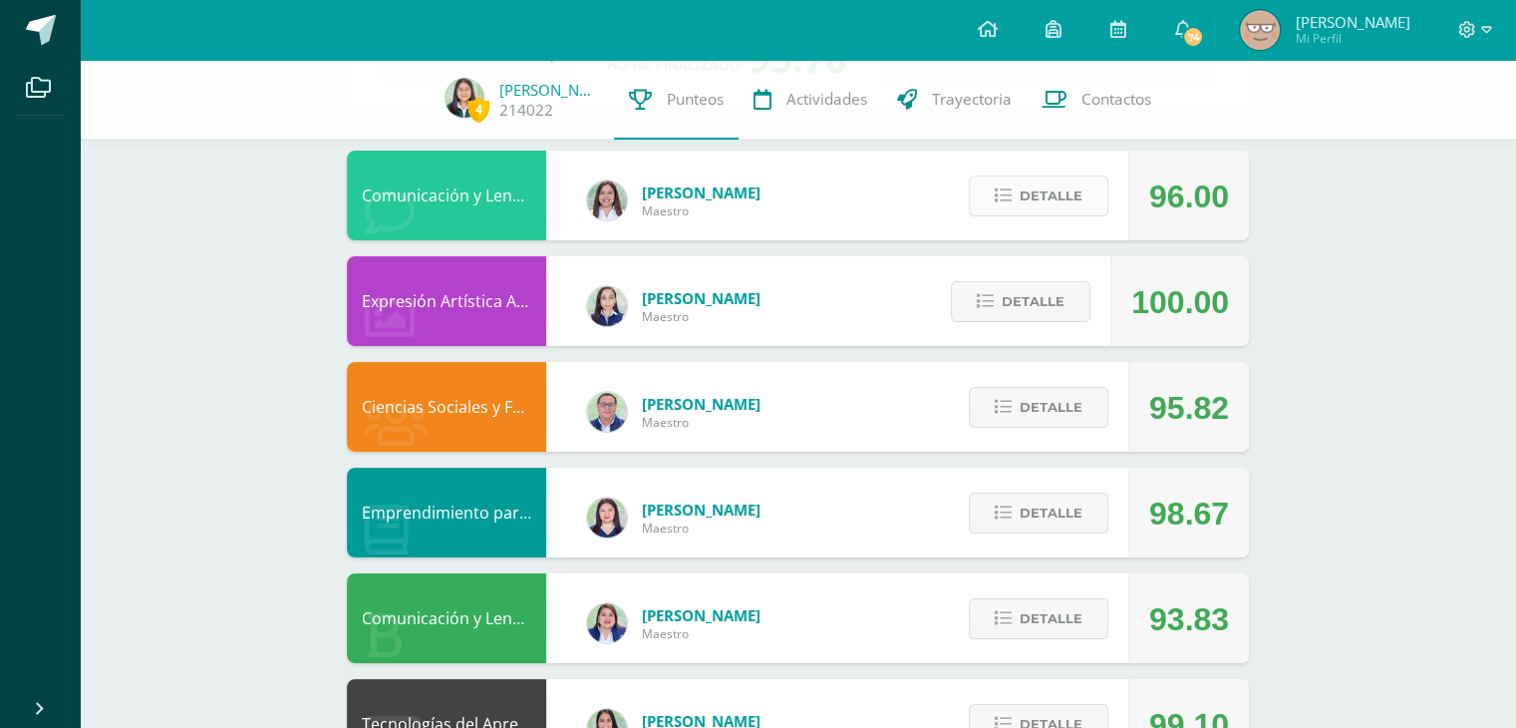 The height and width of the screenshot is (728, 1516). I want to click on img: acecb51a315cac2de2e3deefdb732c9f.png, so click(607, 200).